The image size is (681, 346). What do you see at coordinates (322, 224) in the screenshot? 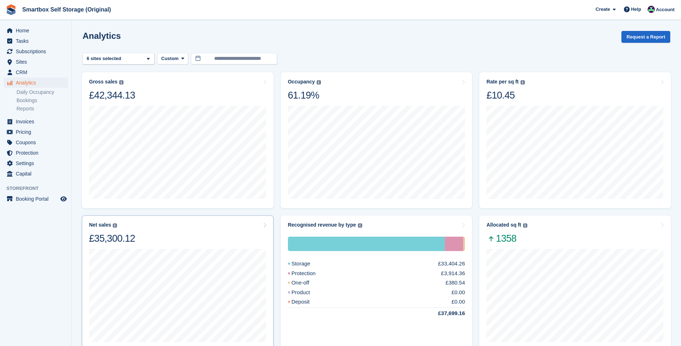
I see `div: Recognised revenue by type` at bounding box center [322, 224].